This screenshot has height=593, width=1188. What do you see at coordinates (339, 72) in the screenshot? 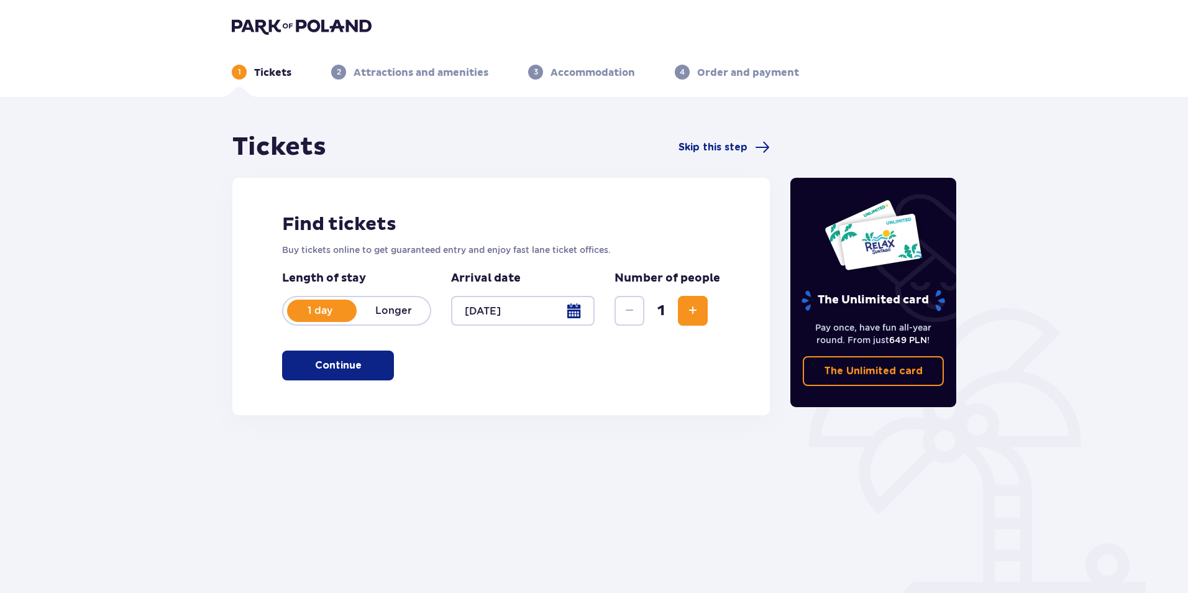
I see `p: 2` at bounding box center [339, 72].